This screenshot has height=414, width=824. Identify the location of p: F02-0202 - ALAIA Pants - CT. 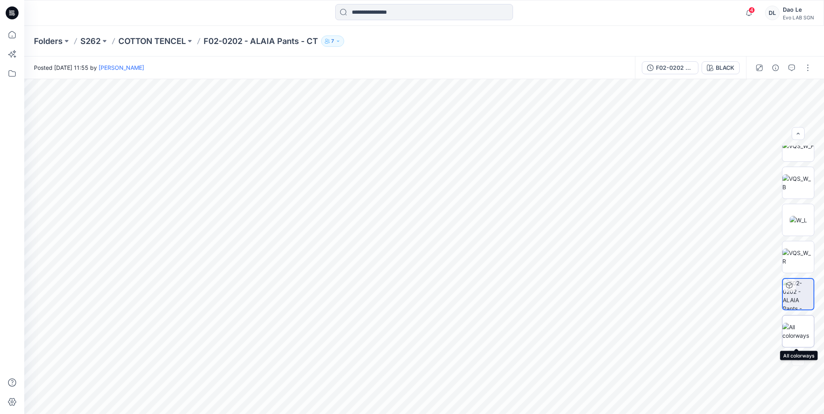
(261, 41).